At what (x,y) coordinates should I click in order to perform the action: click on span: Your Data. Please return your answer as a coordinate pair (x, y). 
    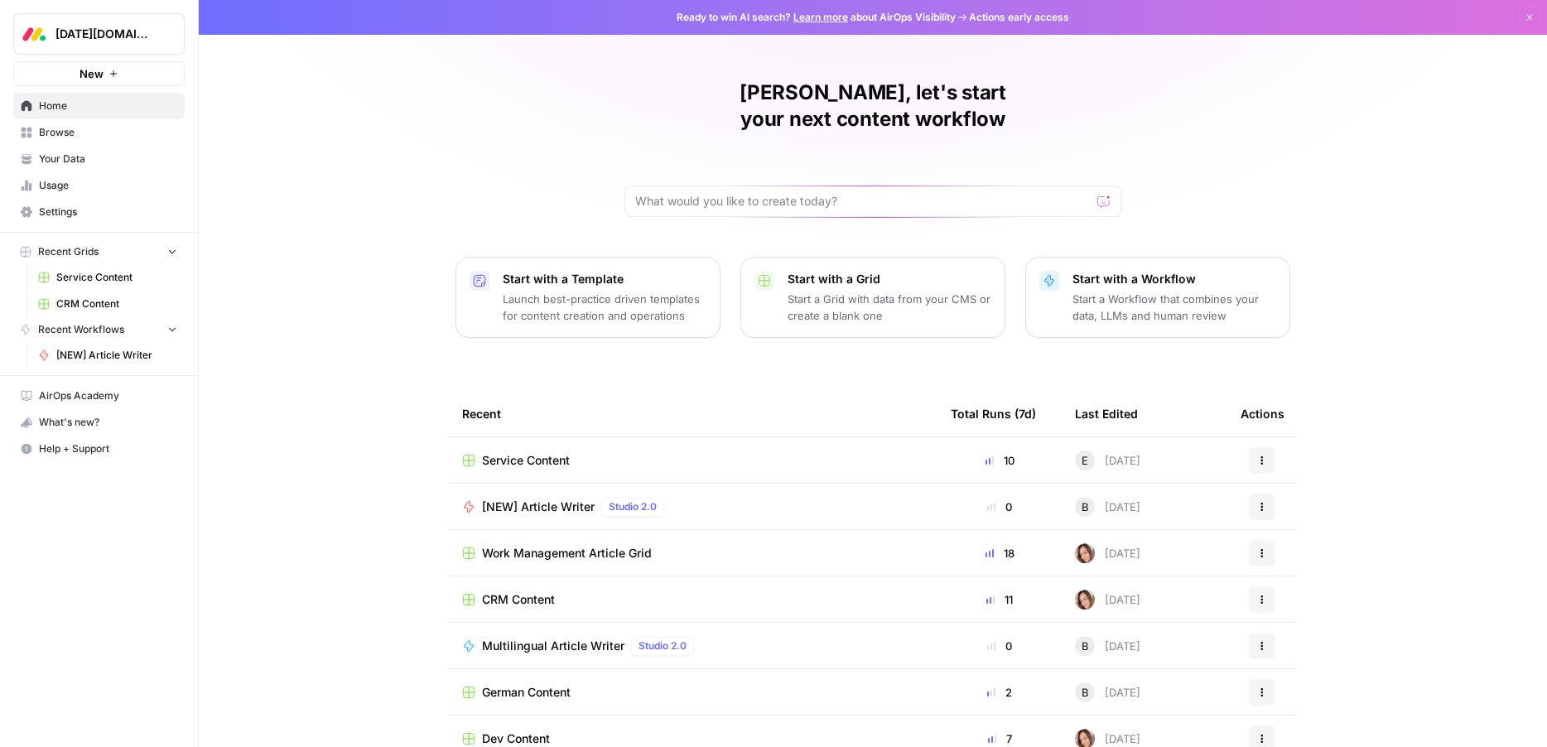
    Looking at the image, I should click on (108, 159).